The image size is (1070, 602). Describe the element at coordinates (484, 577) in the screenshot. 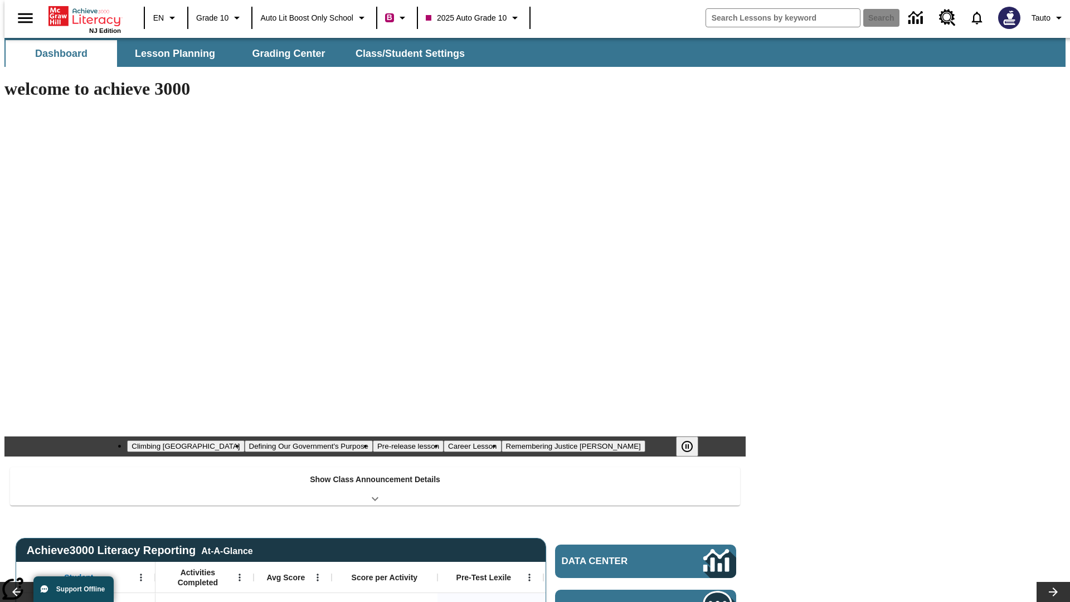

I see `span: Pre-Test Lexile` at that location.